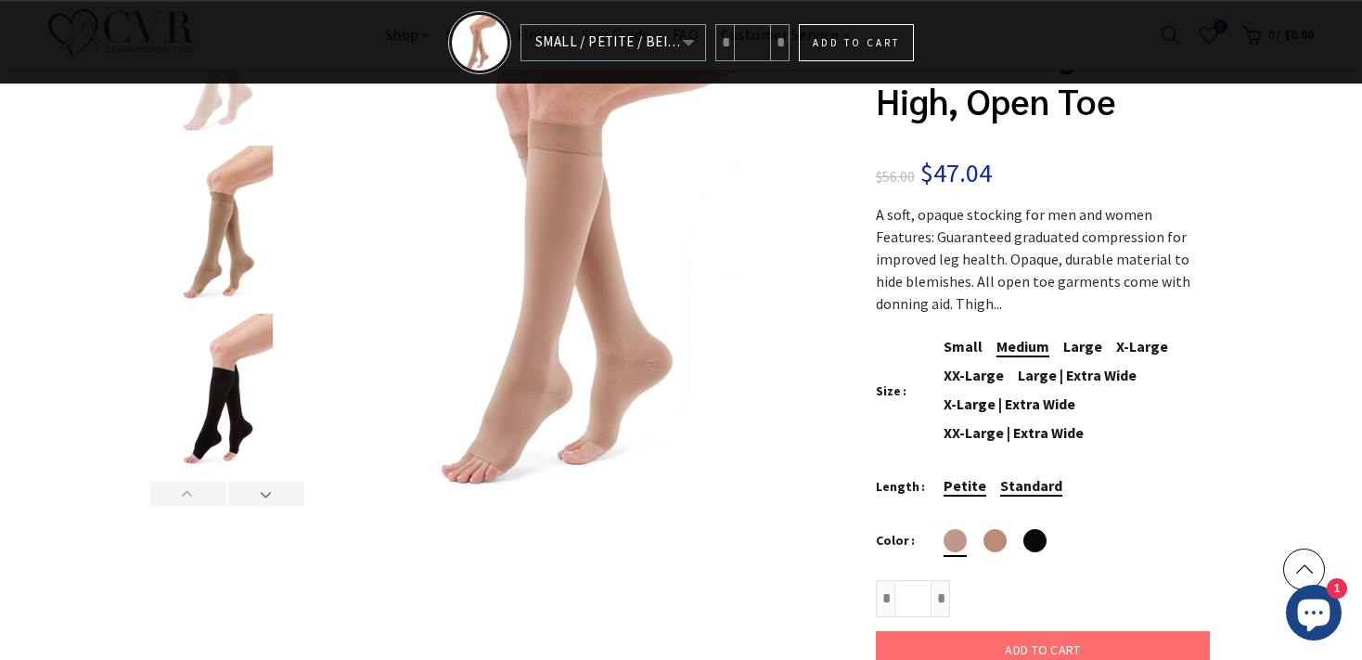 The image size is (1362, 660). I want to click on div: XX-Large, so click(973, 376).